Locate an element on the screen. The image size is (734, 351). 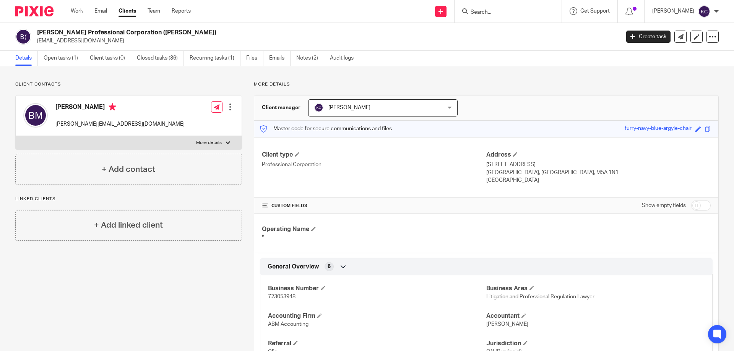
h4: Business Area is located at coordinates (595, 289).